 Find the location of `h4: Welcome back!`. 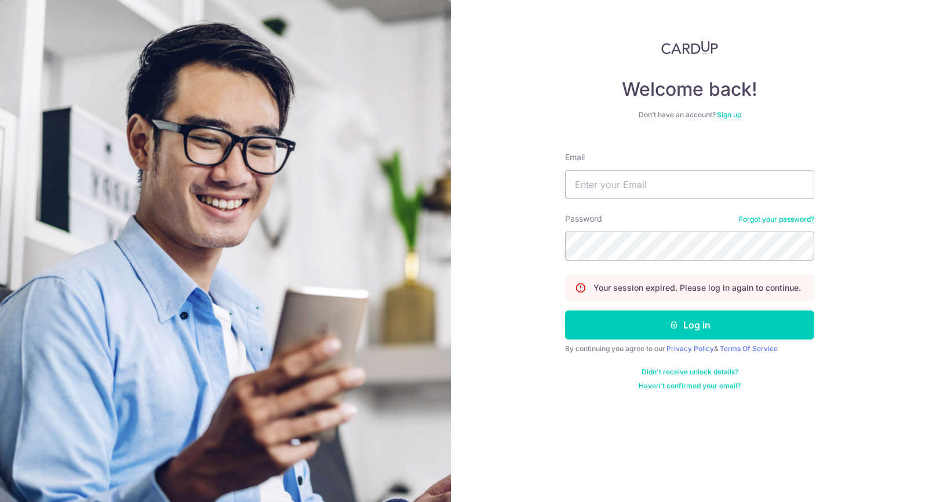

h4: Welcome back! is located at coordinates (690, 89).